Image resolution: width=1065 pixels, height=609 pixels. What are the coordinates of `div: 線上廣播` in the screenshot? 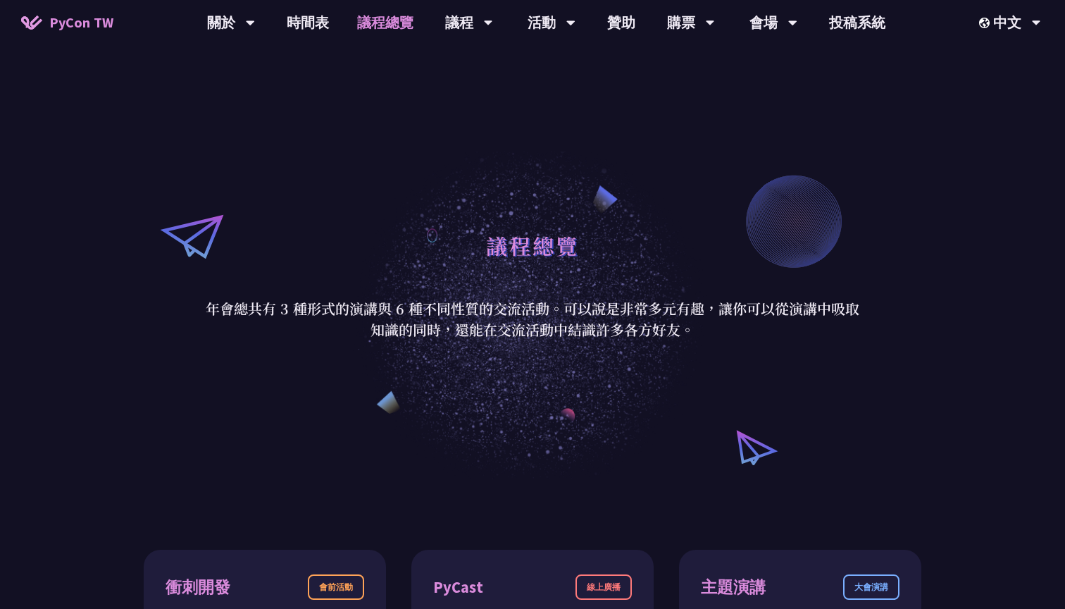 It's located at (604, 587).